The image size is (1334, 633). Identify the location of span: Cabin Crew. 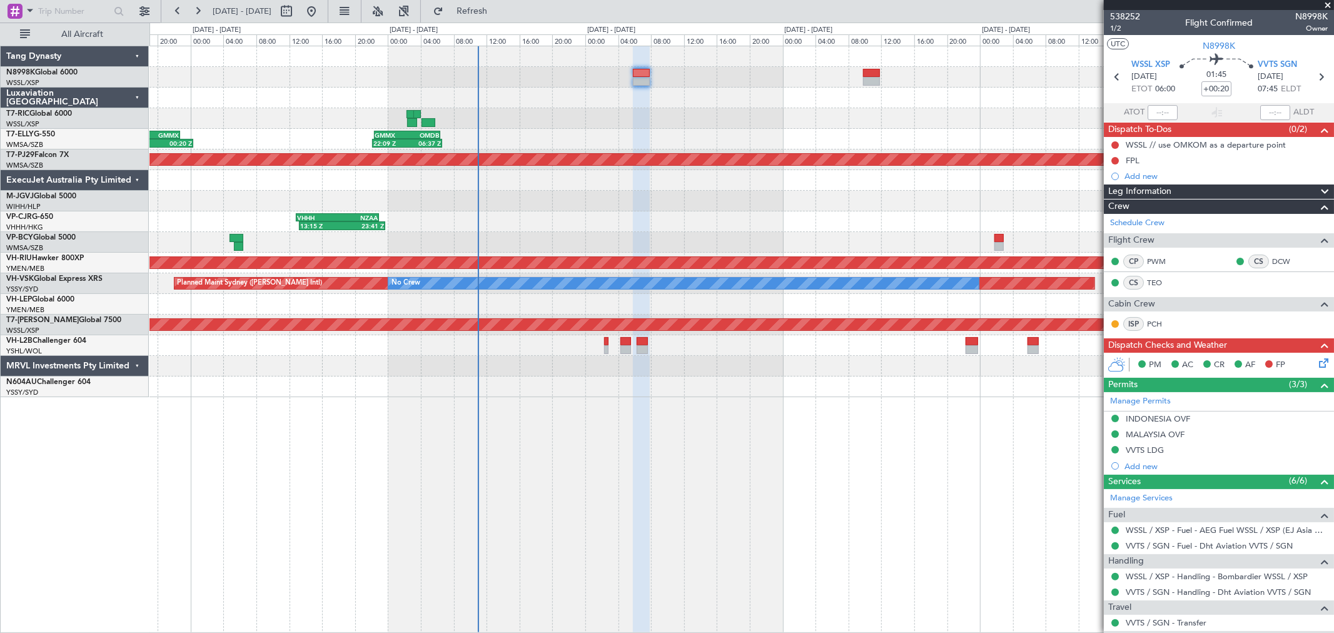
(1132, 304).